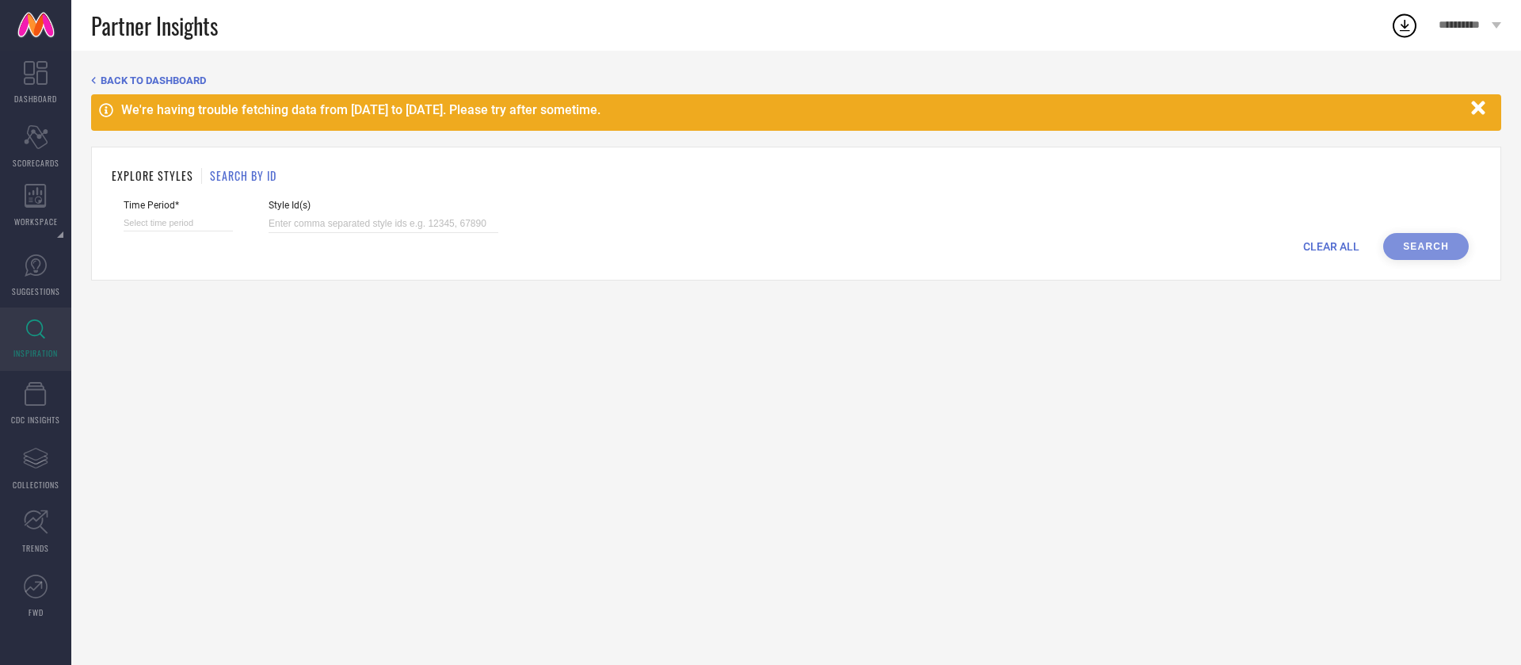 The image size is (1521, 665). I want to click on span: SUGGESTIONS, so click(36, 291).